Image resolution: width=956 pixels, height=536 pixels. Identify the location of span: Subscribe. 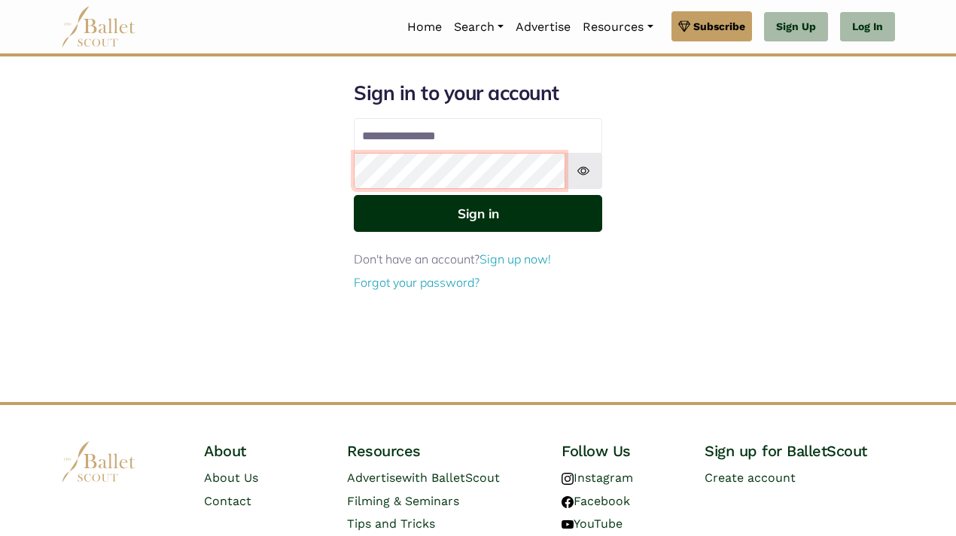
(719, 26).